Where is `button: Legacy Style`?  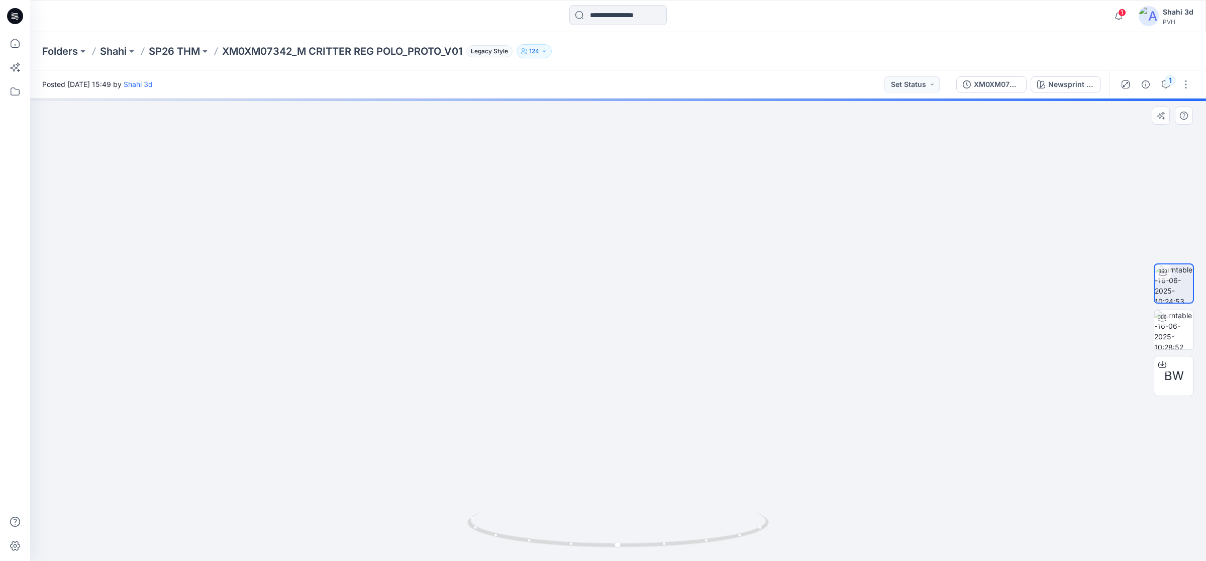 button: Legacy Style is located at coordinates (487, 51).